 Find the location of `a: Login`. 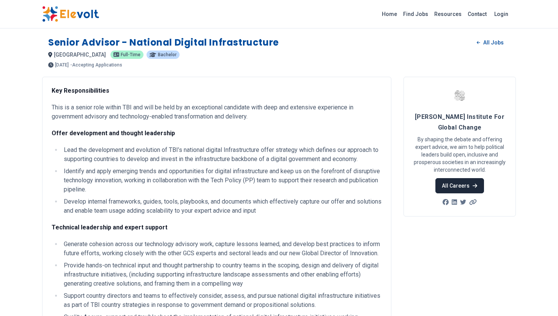

a: Login is located at coordinates (502, 14).